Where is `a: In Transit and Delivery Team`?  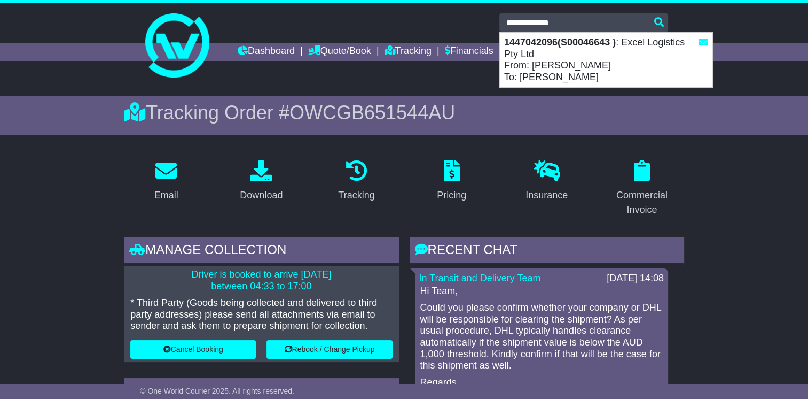 a: In Transit and Delivery Team is located at coordinates (480, 278).